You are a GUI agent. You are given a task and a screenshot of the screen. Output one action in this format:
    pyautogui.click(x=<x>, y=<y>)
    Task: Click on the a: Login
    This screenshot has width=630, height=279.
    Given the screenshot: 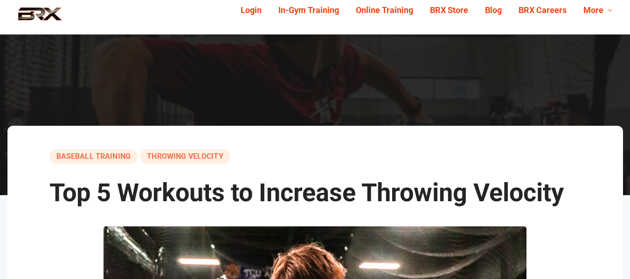 What is the action you would take?
    pyautogui.click(x=251, y=10)
    